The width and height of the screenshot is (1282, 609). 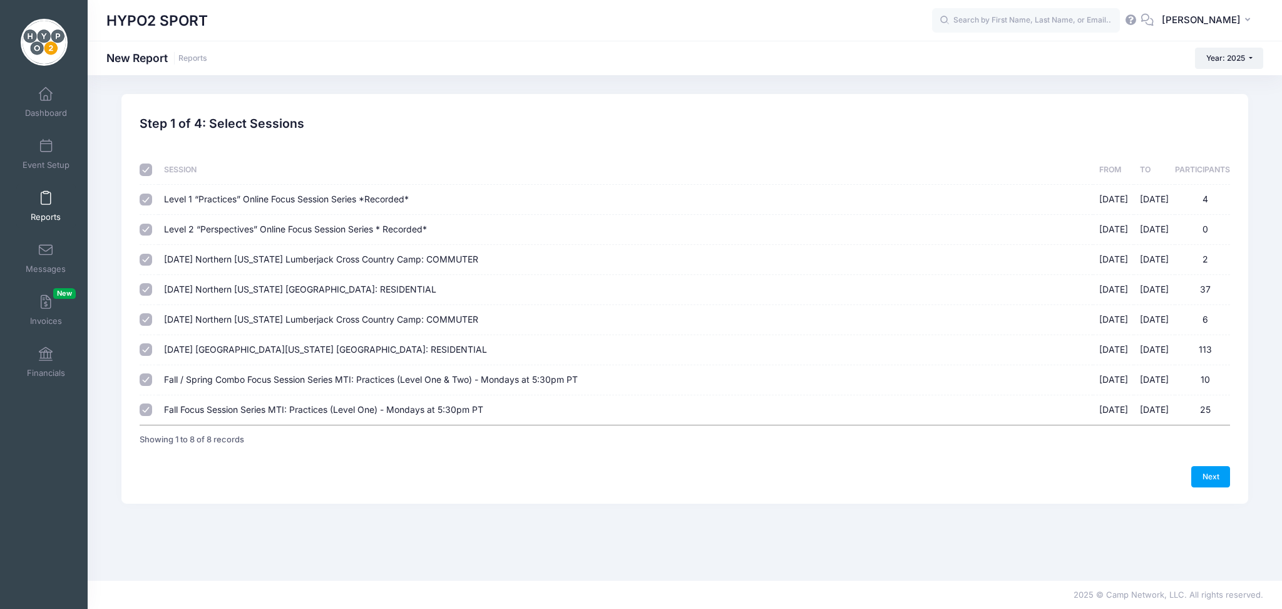 What do you see at coordinates (46, 362) in the screenshot?
I see `a: Financials` at bounding box center [46, 362].